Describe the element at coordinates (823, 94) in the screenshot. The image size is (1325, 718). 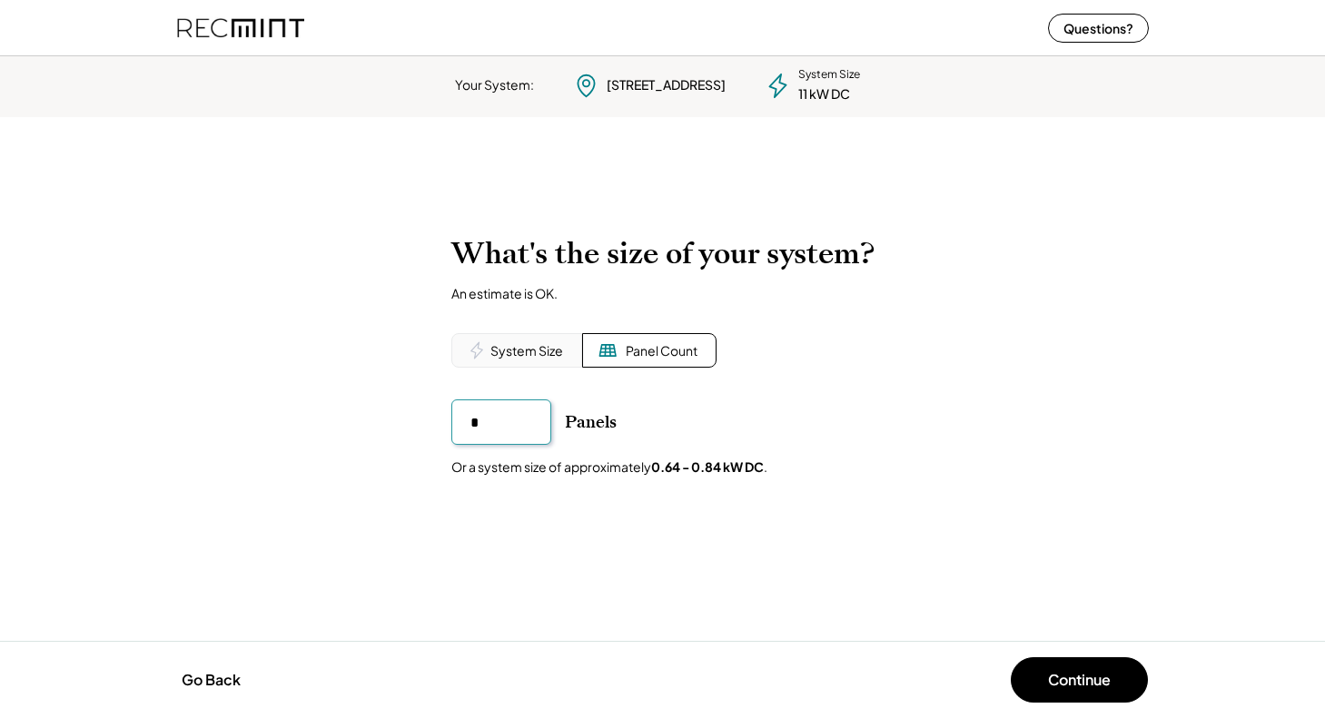
I see `div: 11 kW DC` at that location.